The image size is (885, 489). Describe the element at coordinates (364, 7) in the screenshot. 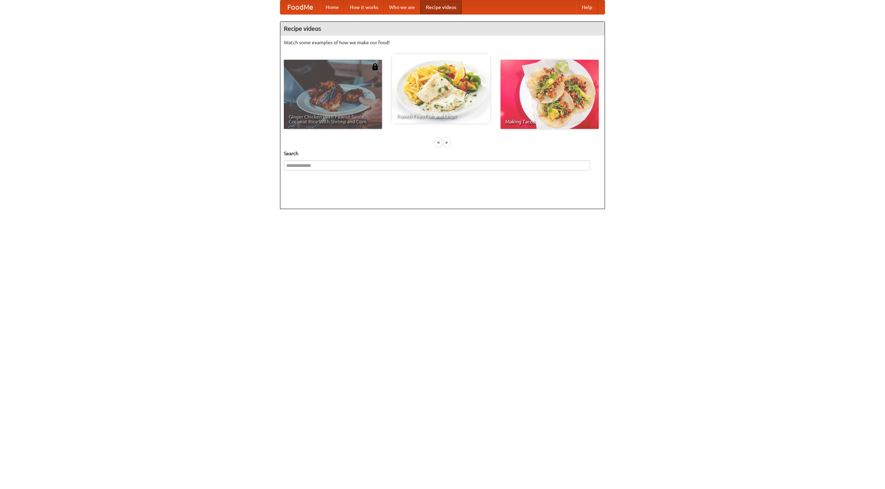

I see `a: How it works` at that location.